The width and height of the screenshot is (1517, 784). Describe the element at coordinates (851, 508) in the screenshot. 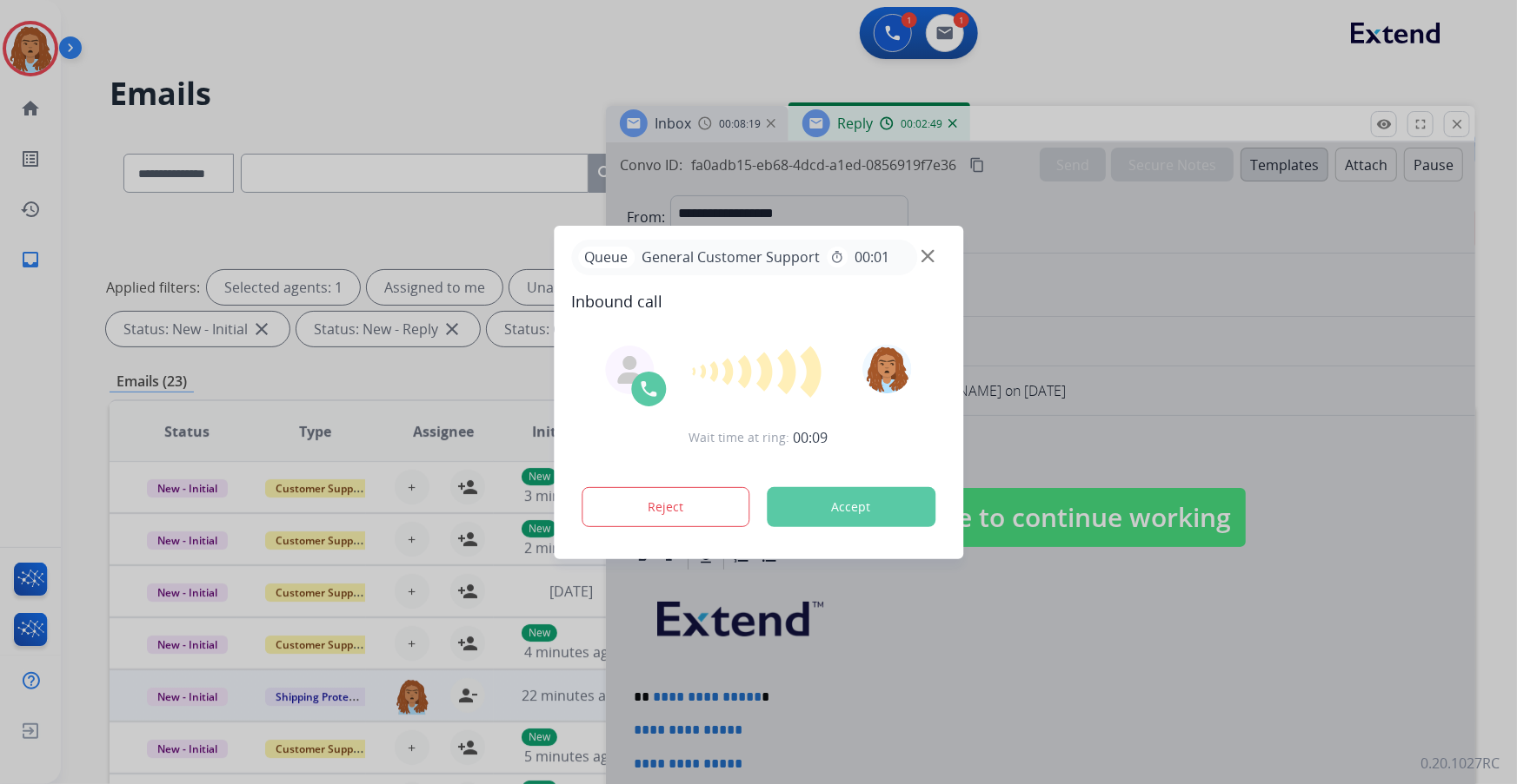

I see `button: Accept` at that location.